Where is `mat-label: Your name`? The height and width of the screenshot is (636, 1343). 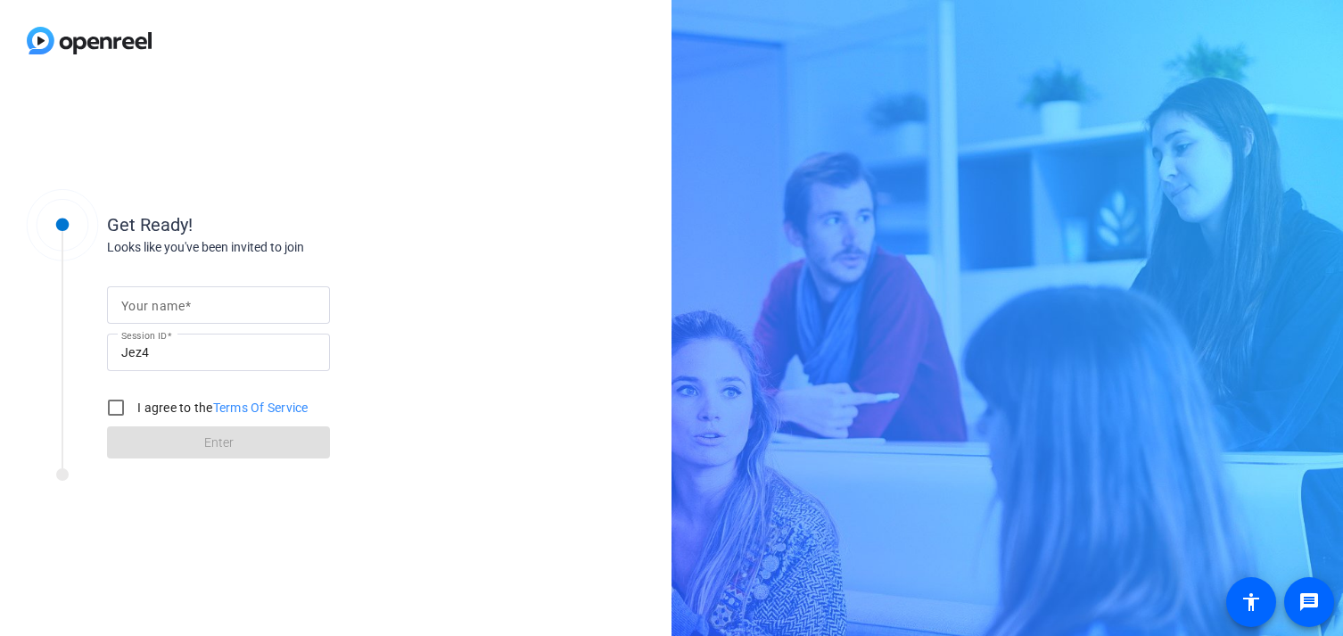 mat-label: Your name is located at coordinates (152, 306).